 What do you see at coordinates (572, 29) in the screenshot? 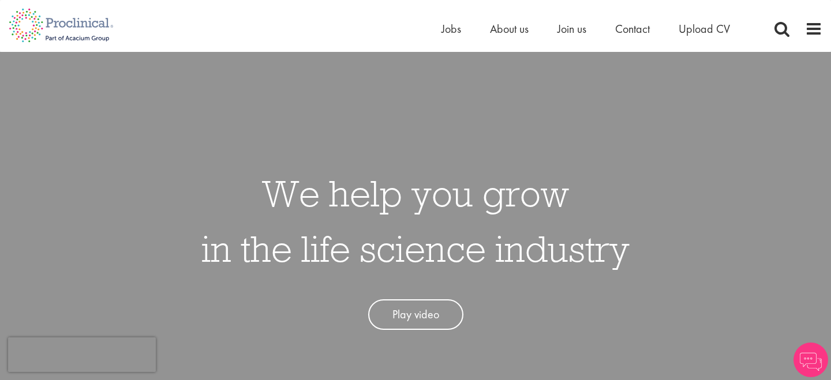
I see `a: Join us` at bounding box center [572, 29].